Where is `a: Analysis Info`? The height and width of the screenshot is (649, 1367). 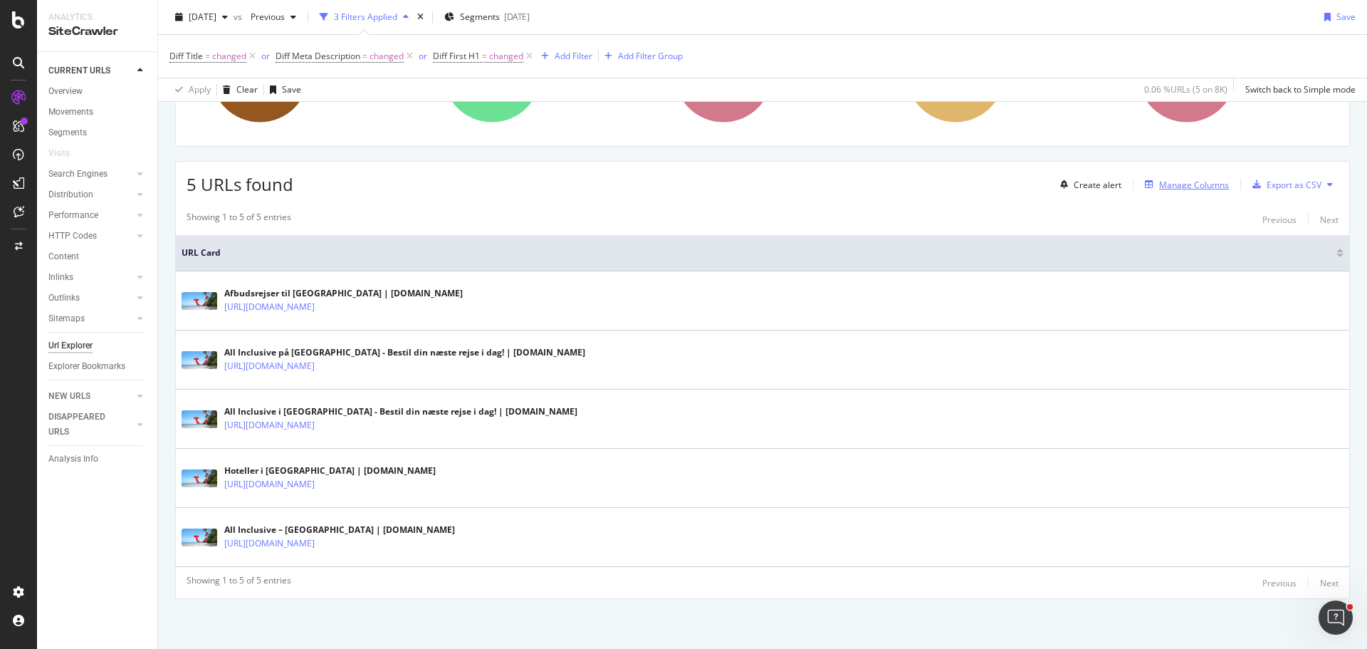
a: Analysis Info is located at coordinates (98, 459).